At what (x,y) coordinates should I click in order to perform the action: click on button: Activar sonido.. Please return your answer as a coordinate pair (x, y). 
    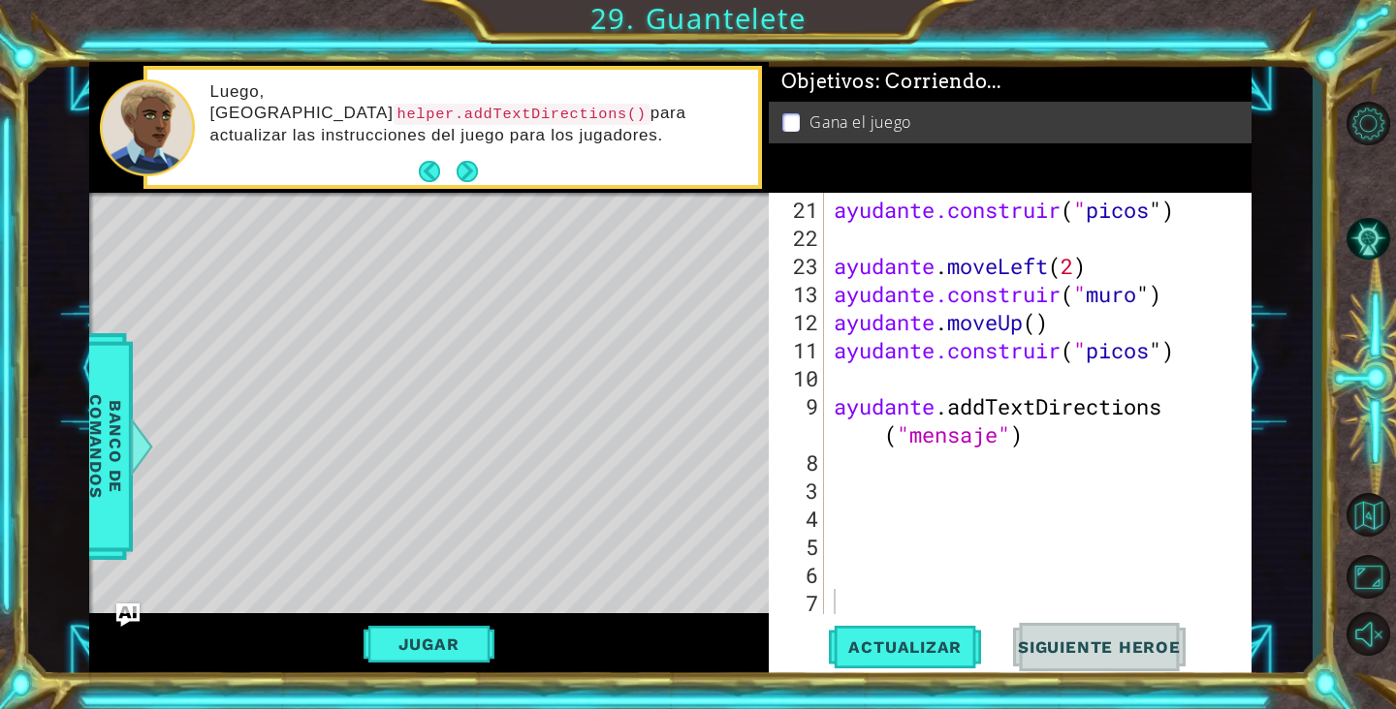
    Looking at the image, I should click on (1367, 634).